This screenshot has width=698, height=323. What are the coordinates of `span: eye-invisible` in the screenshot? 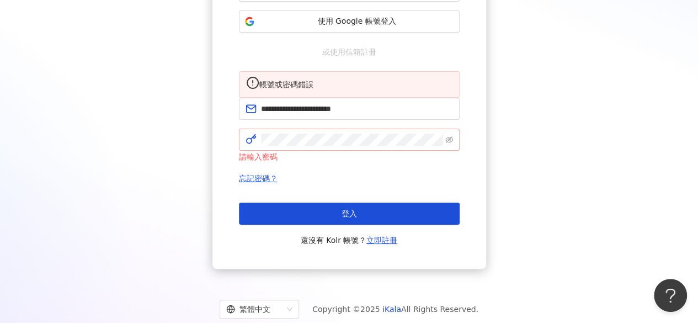 It's located at (449, 140).